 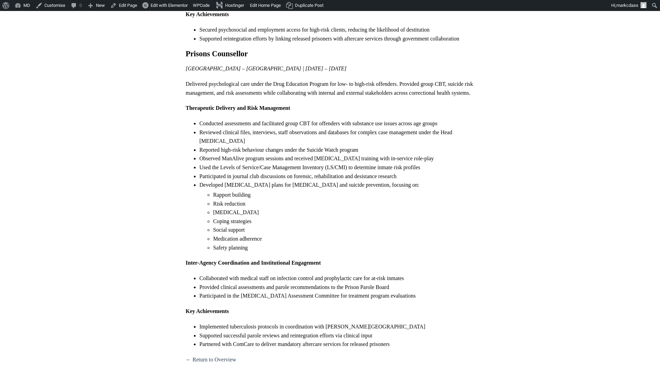 I want to click on img: tab_keywords_by_traffic_grey.svg, so click(x=71, y=43).